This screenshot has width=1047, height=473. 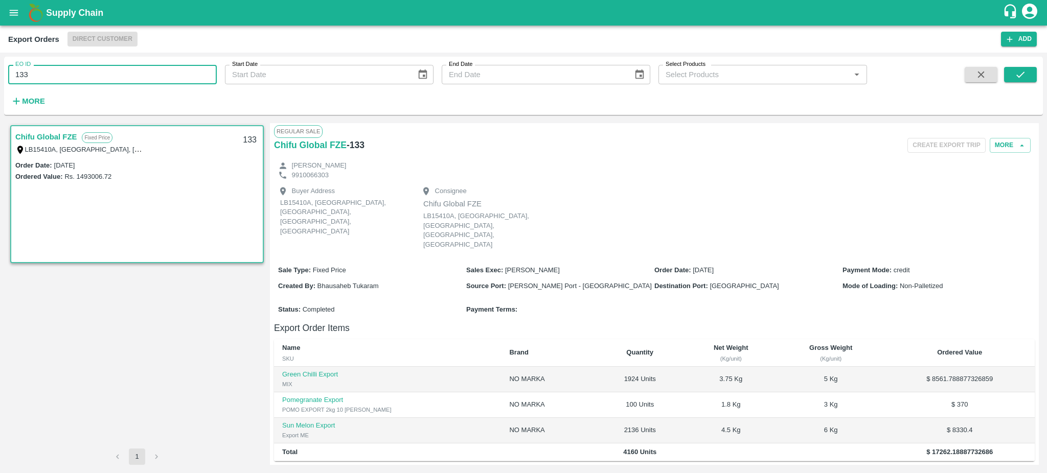 I want to click on b: Order Date :, so click(x=672, y=270).